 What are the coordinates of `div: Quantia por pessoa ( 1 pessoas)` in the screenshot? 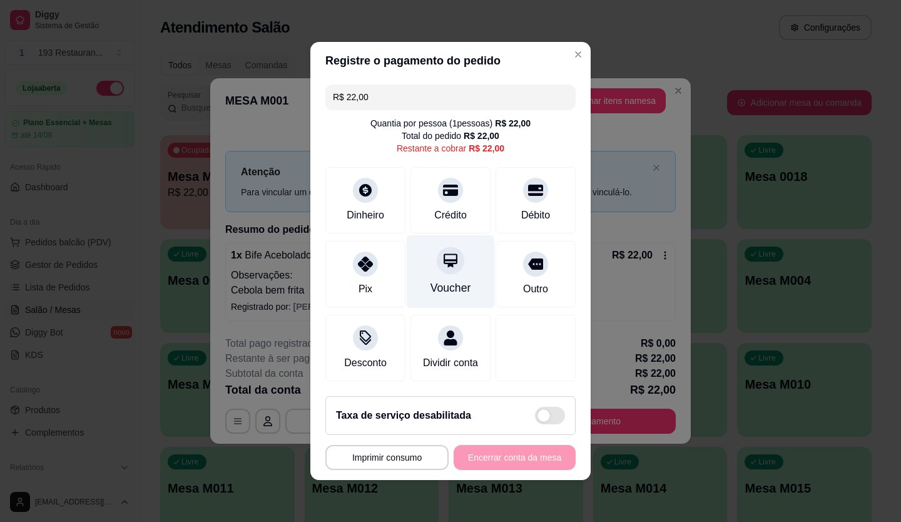 It's located at (451, 123).